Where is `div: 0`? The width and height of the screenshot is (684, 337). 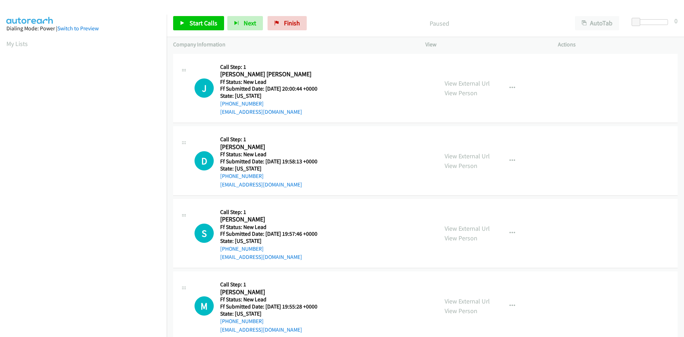 div: 0 is located at coordinates (676, 21).